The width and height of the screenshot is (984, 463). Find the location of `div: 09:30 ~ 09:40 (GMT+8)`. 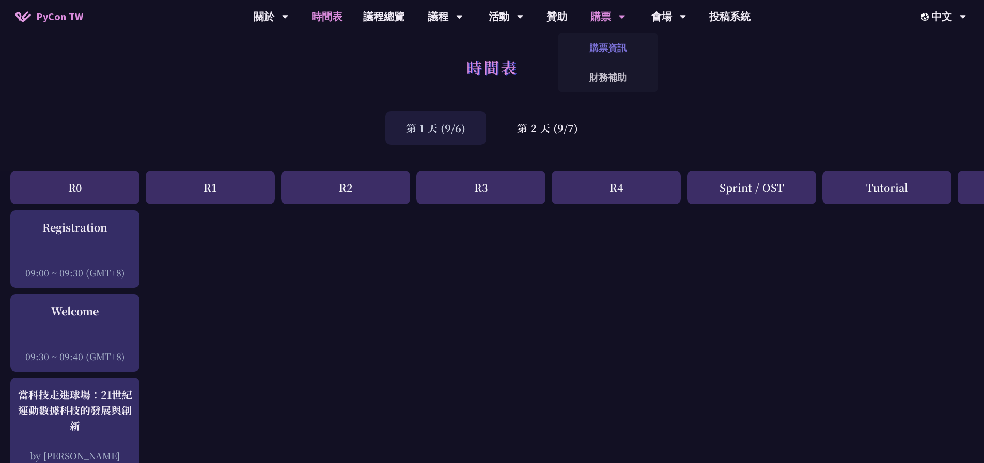

div: 09:30 ~ 09:40 (GMT+8) is located at coordinates (75, 356).